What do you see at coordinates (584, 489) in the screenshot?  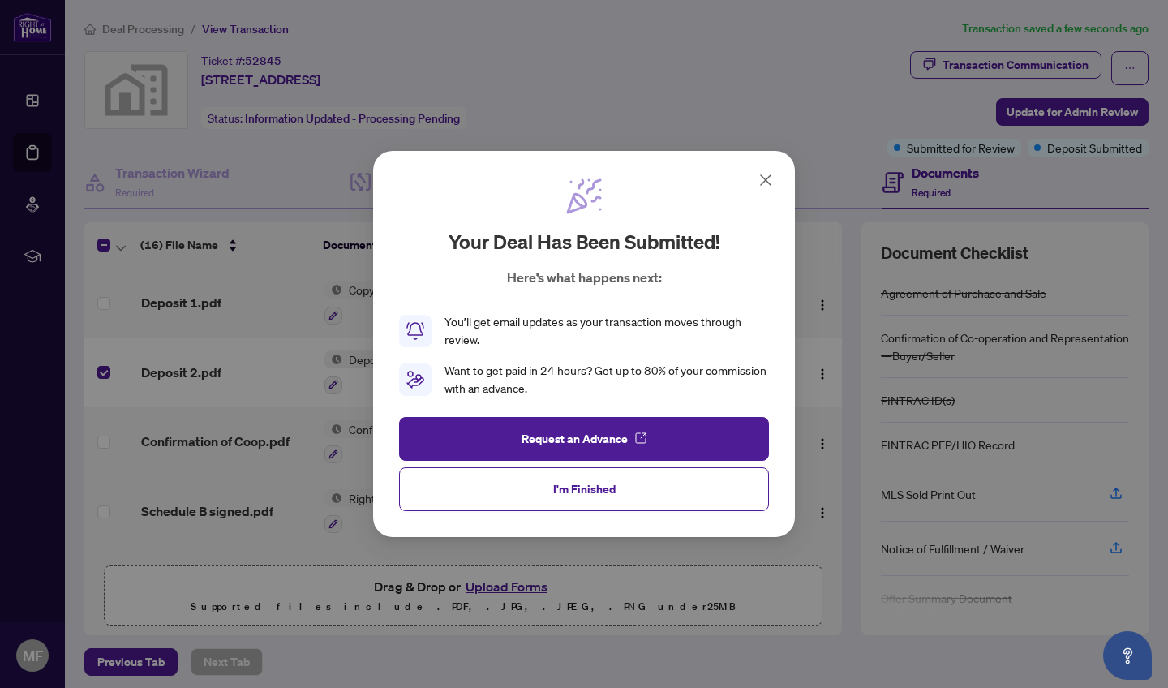 I see `button: I'm Finished` at bounding box center [584, 489].